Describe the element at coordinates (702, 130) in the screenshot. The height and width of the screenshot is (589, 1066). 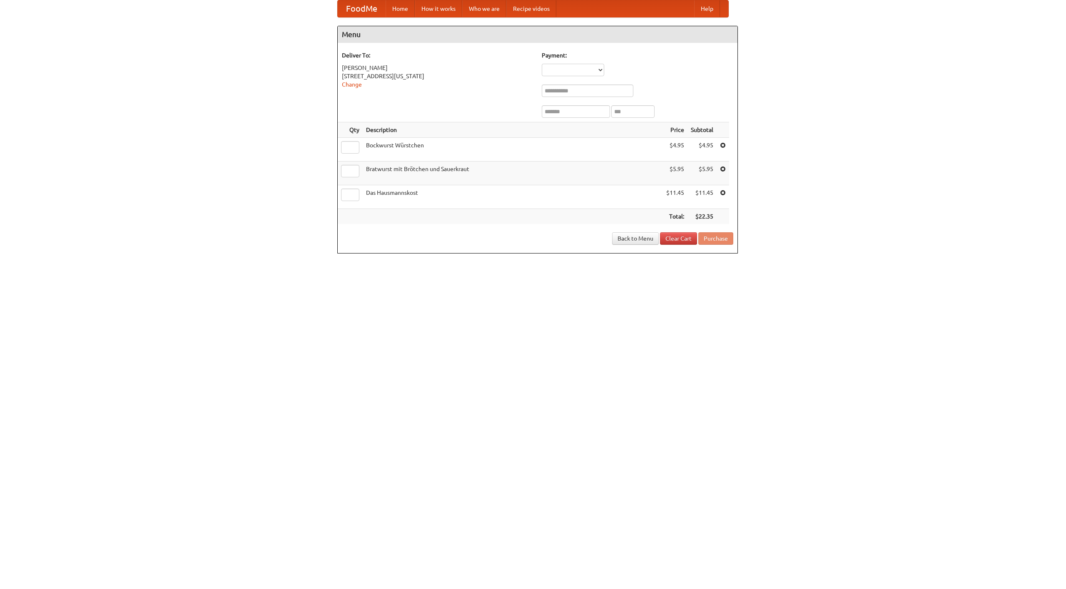
I see `th: Subtotal` at that location.